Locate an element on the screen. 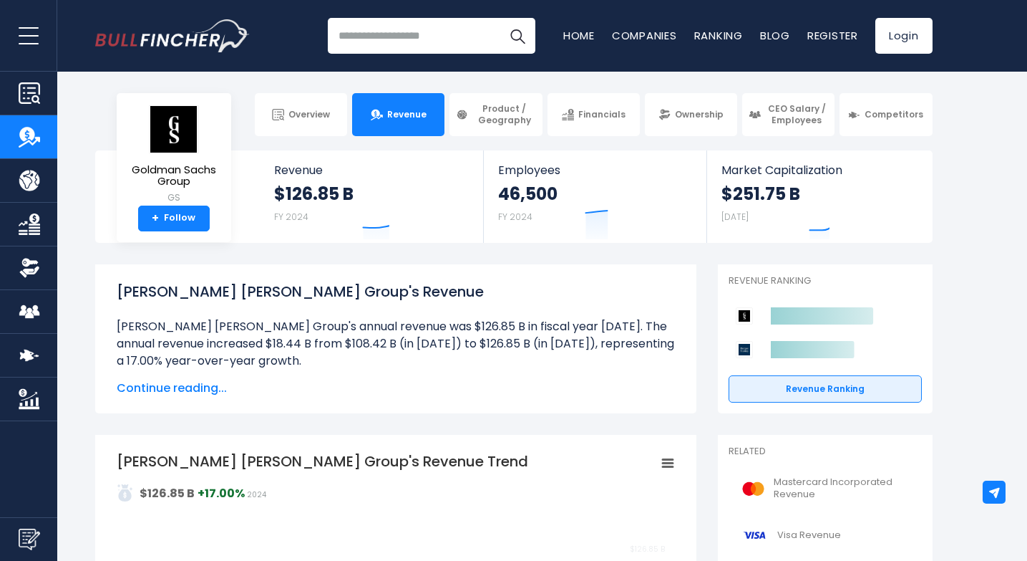 The image size is (1027, 561). a: Ranking is located at coordinates (719, 35).